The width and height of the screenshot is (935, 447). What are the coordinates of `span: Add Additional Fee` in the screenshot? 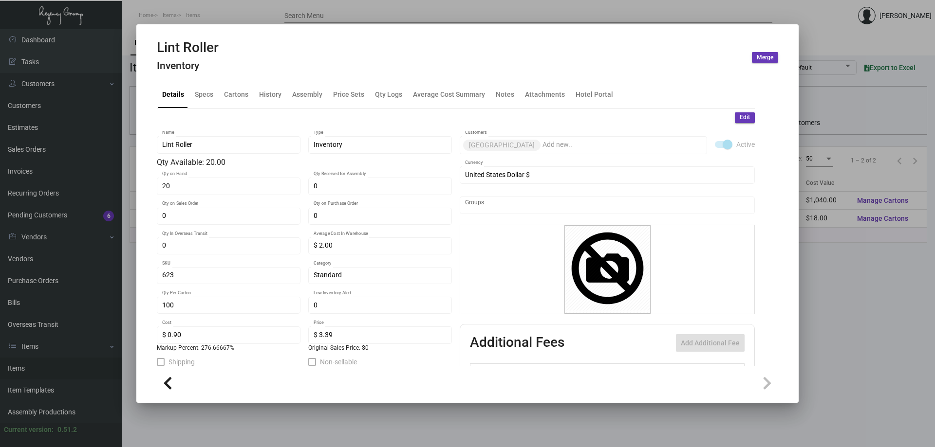 It's located at (710, 343).